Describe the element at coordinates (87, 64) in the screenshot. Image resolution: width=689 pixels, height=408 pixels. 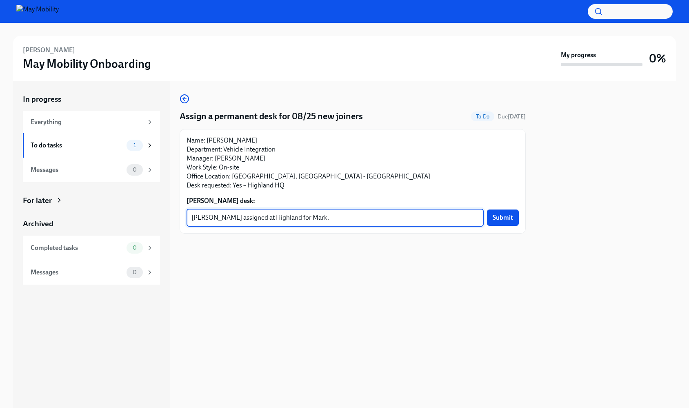
I see `h3: May Mobility Onboarding` at that location.